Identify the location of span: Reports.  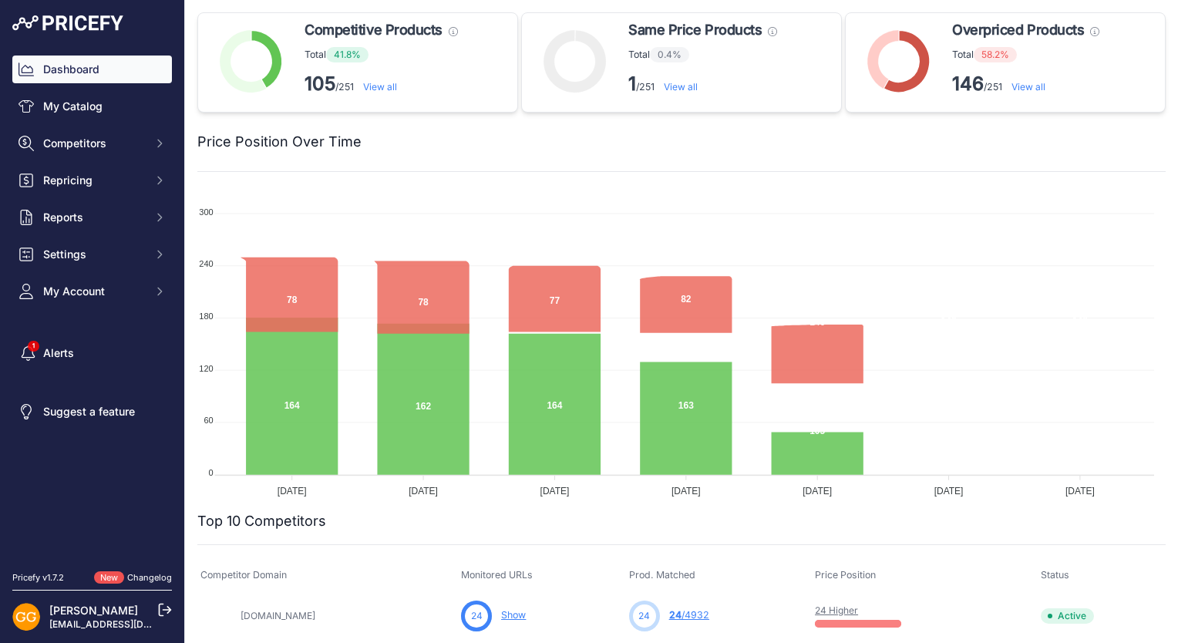
(93, 217).